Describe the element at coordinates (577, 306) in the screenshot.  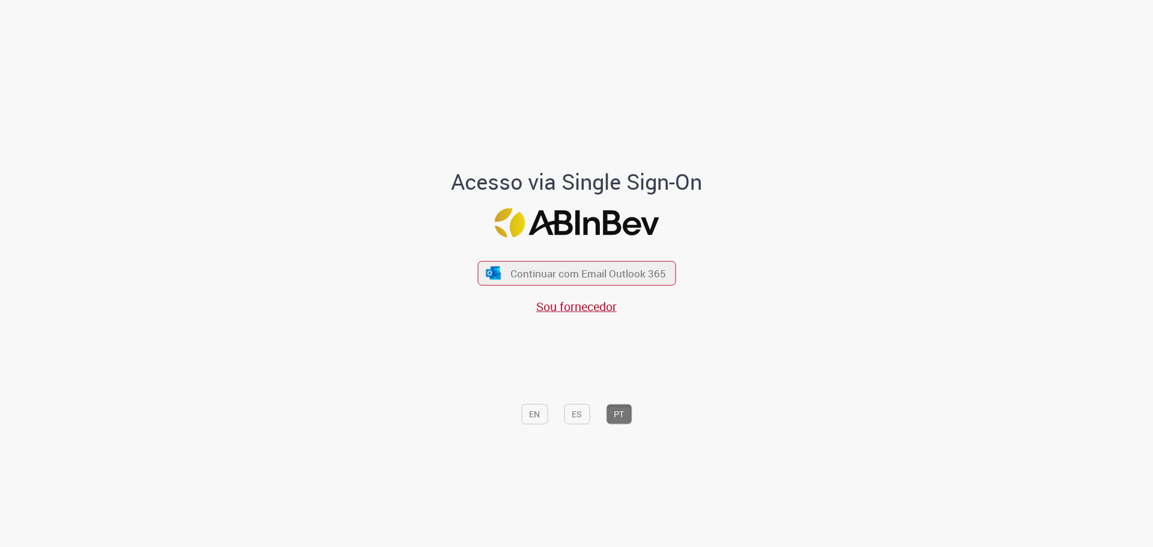
I see `span: Sou fornecedor` at that location.